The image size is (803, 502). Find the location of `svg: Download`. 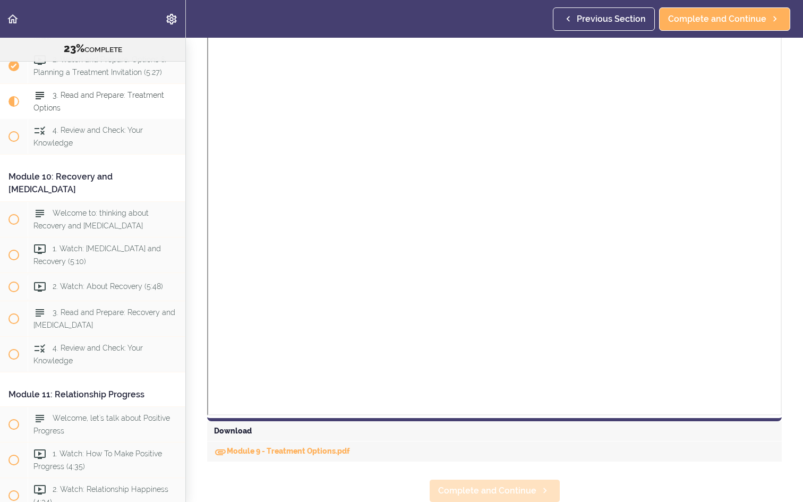

svg: Download is located at coordinates (221, 452).